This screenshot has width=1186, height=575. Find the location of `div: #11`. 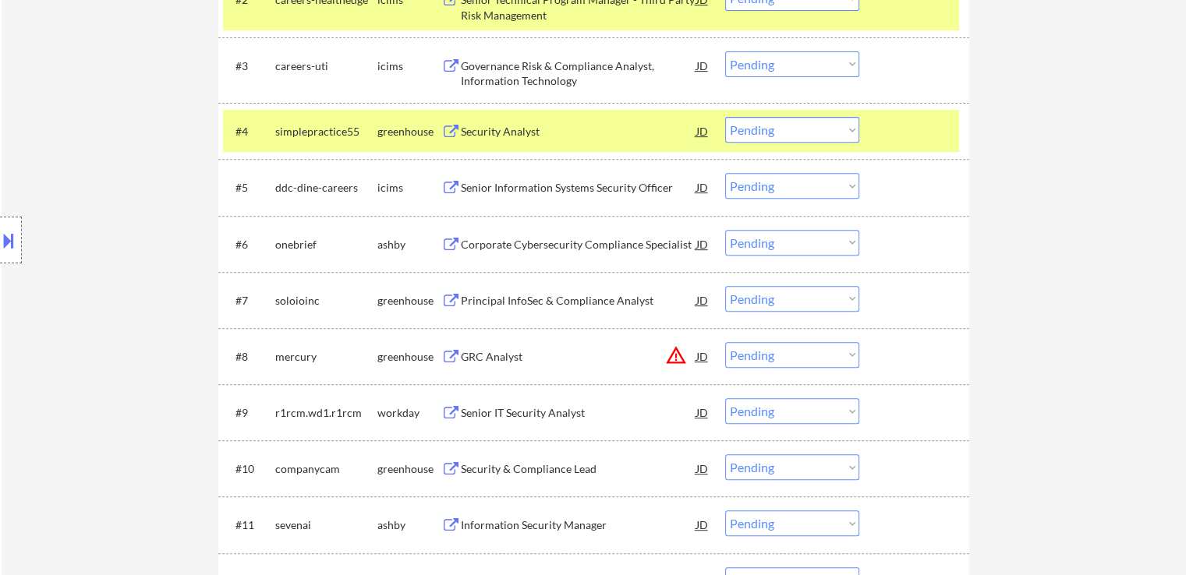

div: #11 is located at coordinates (249, 525).